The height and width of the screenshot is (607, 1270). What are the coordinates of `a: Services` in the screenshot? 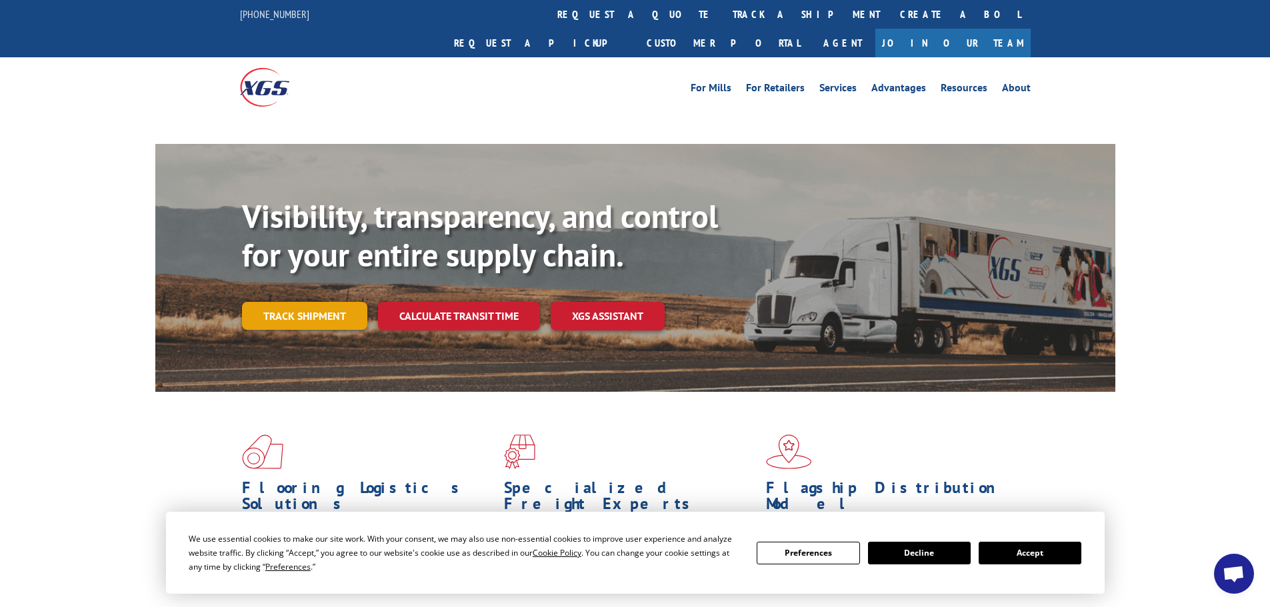 It's located at (838, 90).